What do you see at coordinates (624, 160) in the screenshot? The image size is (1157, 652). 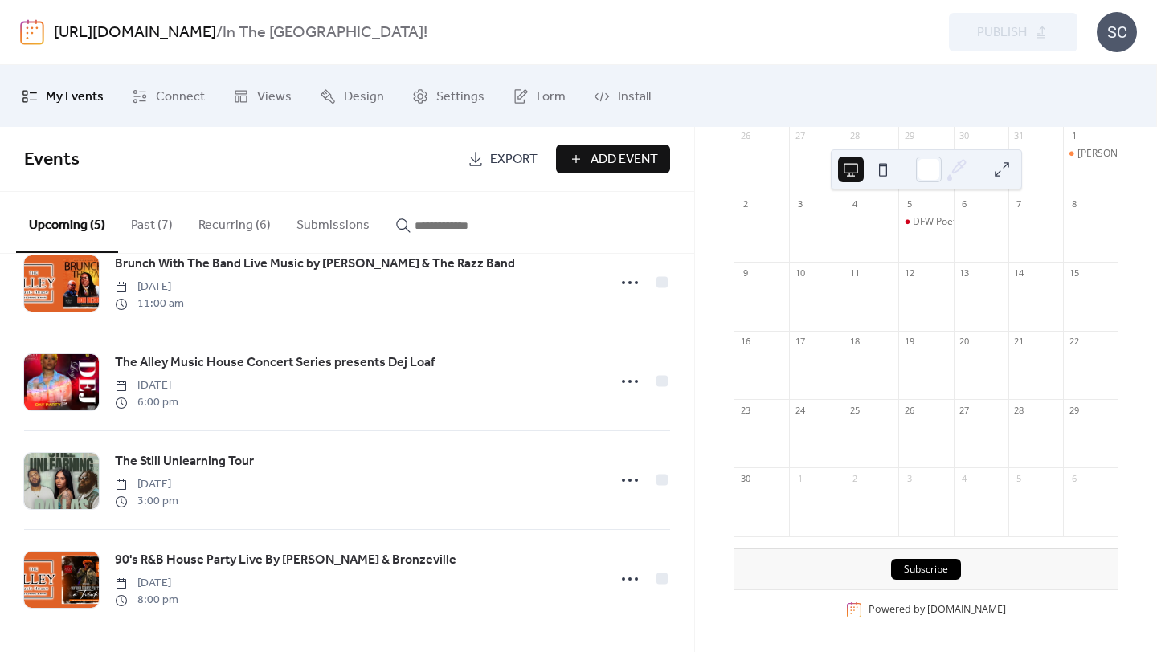 I see `span: Add Event` at bounding box center [624, 160].